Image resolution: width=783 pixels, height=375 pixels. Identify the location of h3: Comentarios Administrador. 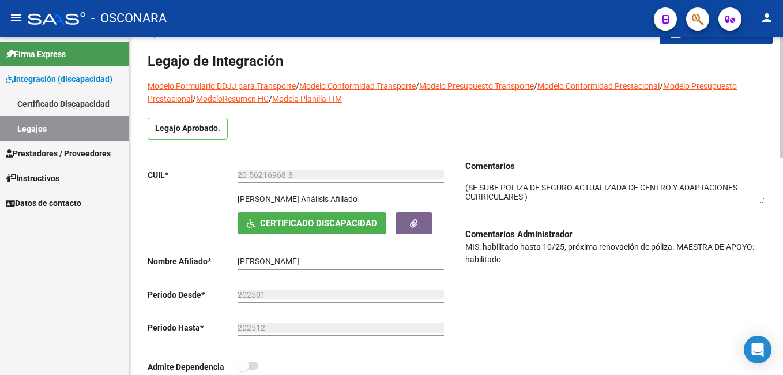
(615, 234).